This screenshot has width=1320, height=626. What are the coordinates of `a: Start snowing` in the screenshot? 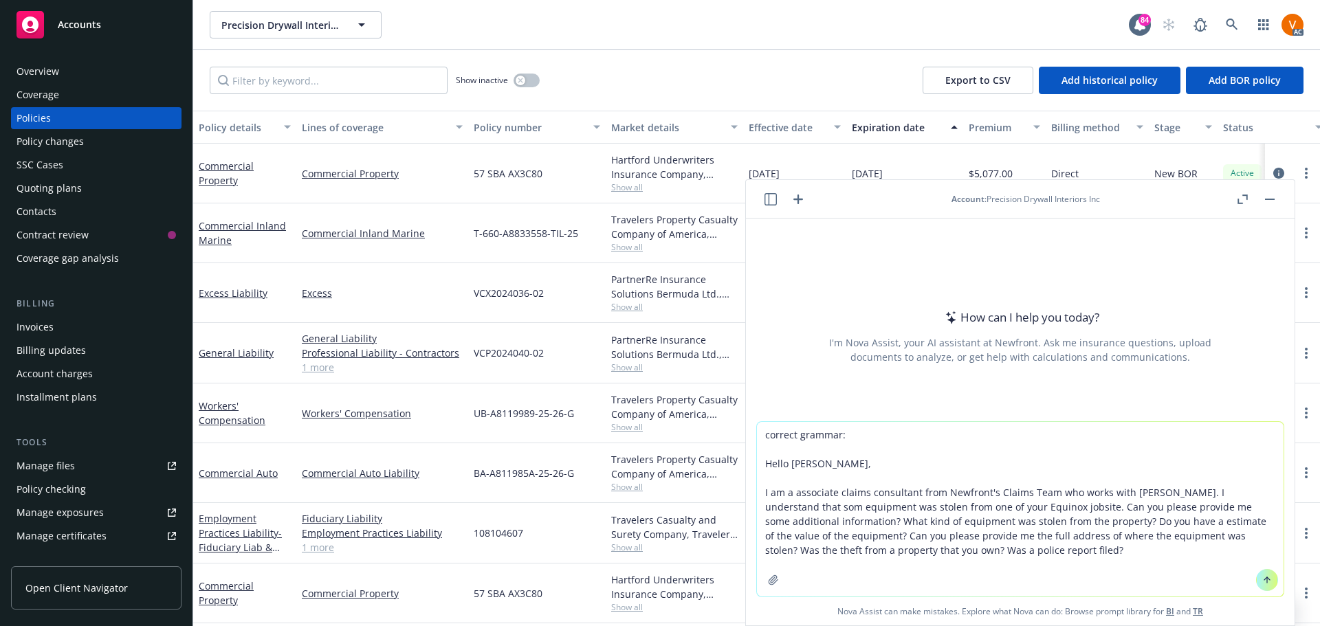 It's located at (1169, 25).